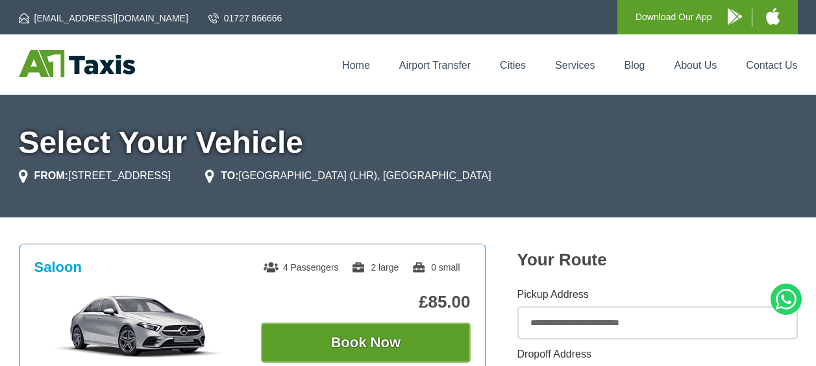 The height and width of the screenshot is (366, 816). Describe the element at coordinates (771, 65) in the screenshot. I see `a: Contact Us` at that location.